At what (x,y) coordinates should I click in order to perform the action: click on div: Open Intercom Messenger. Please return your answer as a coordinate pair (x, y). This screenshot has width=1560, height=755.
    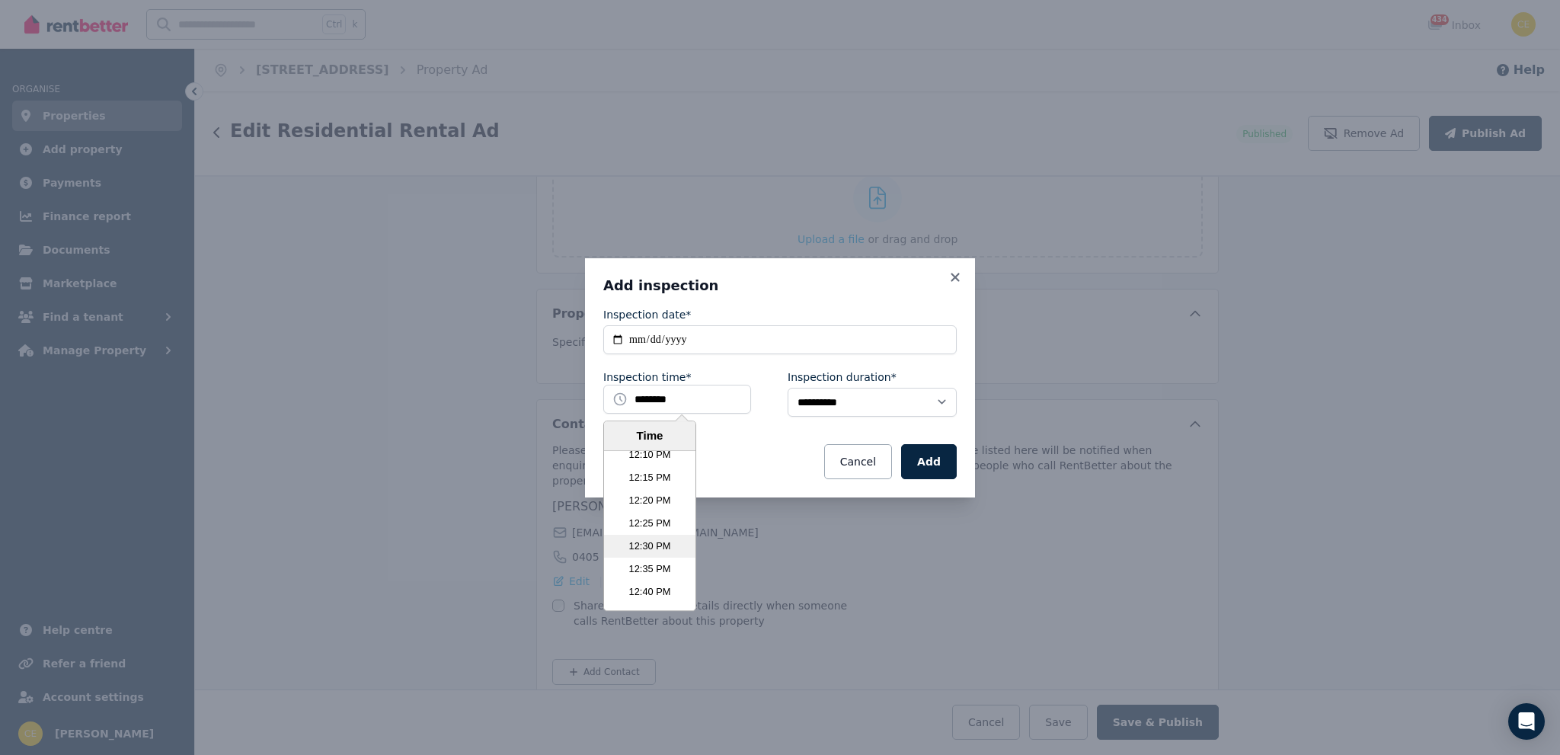
    Looking at the image, I should click on (1527, 721).